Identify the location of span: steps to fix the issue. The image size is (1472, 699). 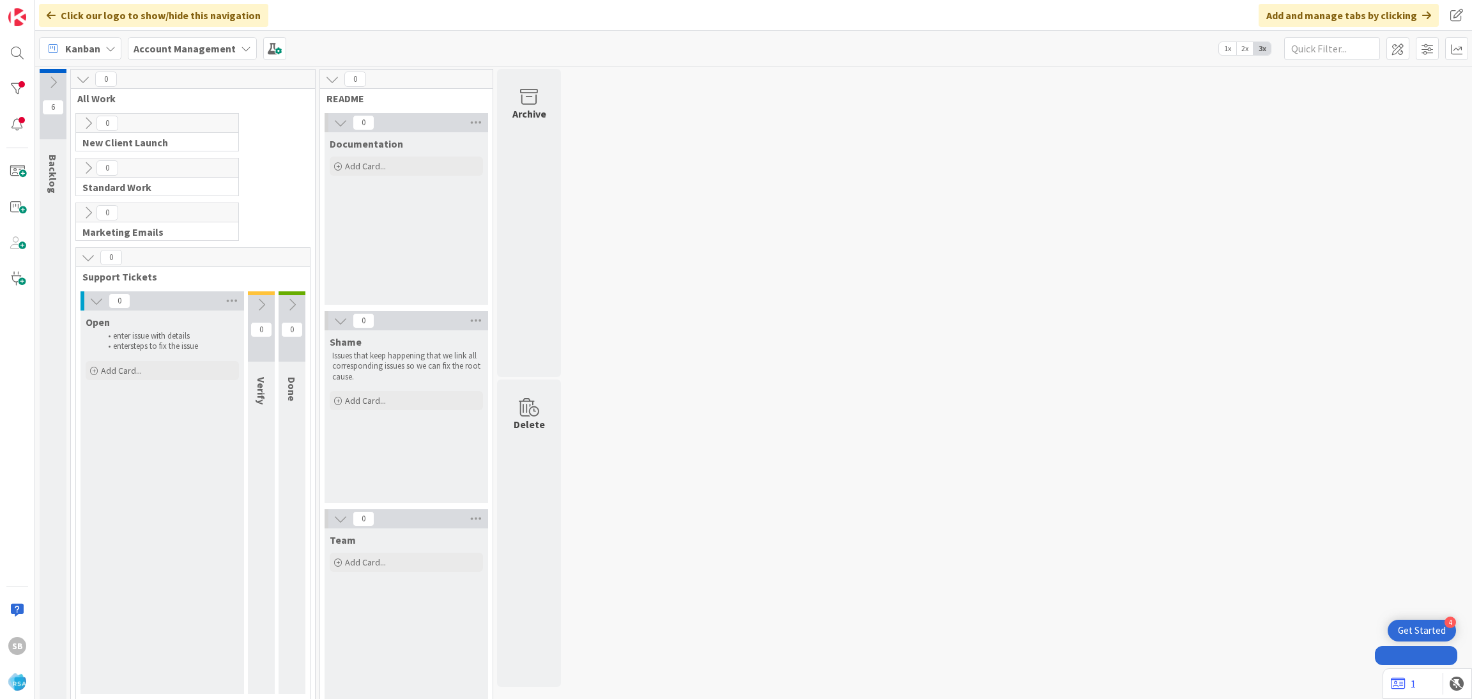
(164, 346).